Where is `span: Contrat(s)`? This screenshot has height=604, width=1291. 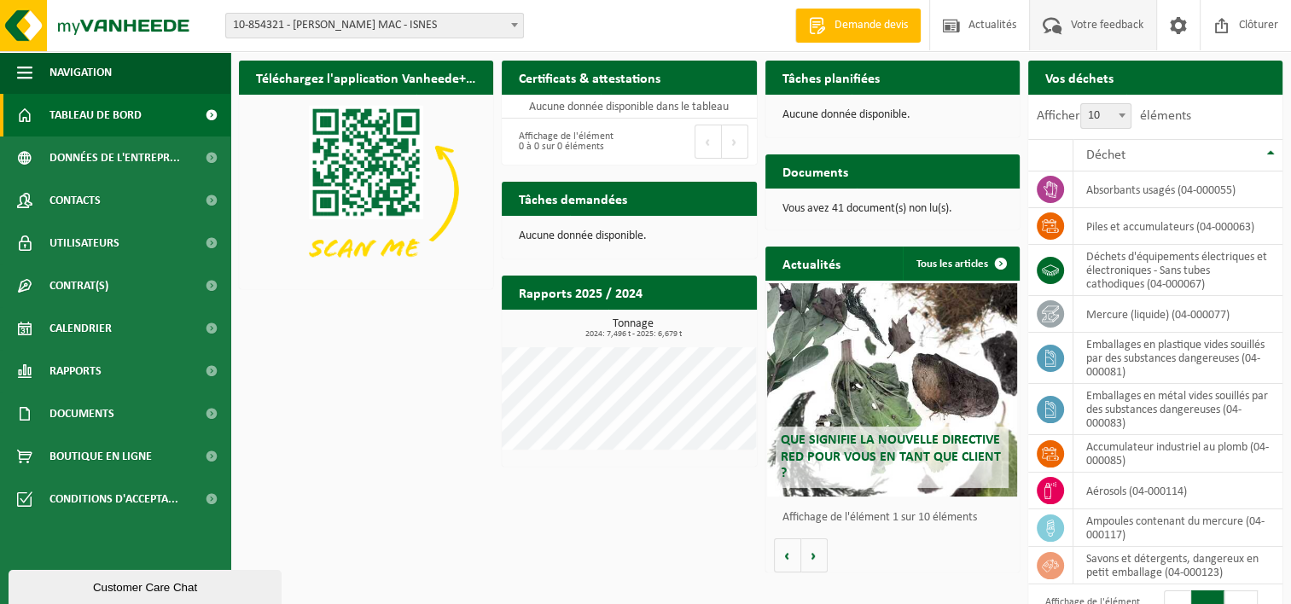 span: Contrat(s) is located at coordinates (79, 286).